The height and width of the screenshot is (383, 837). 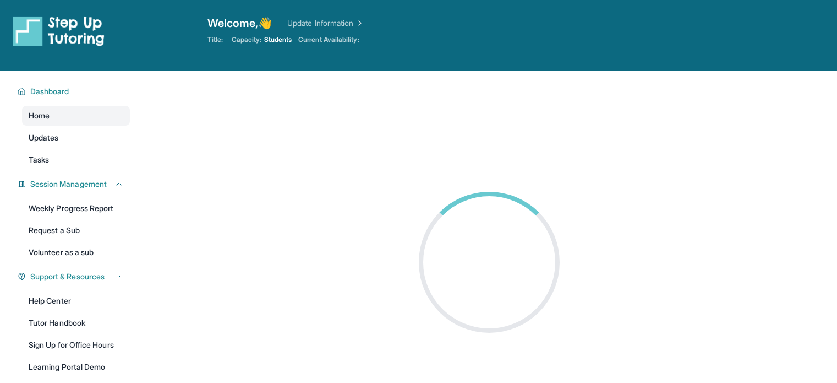 I want to click on button: Session Management, so click(x=74, y=184).